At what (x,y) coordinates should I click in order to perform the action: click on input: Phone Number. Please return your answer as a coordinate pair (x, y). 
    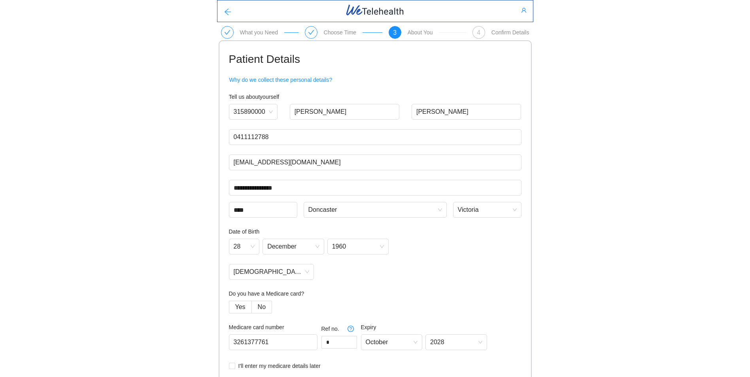
    Looking at the image, I should click on (375, 137).